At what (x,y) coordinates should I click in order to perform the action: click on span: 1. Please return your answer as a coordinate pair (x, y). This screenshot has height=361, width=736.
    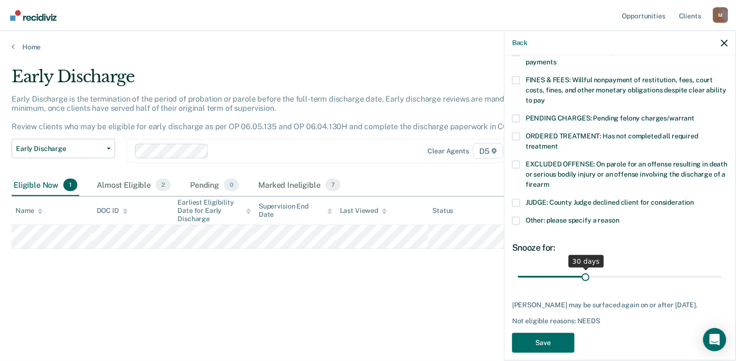
    Looking at the image, I should click on (70, 185).